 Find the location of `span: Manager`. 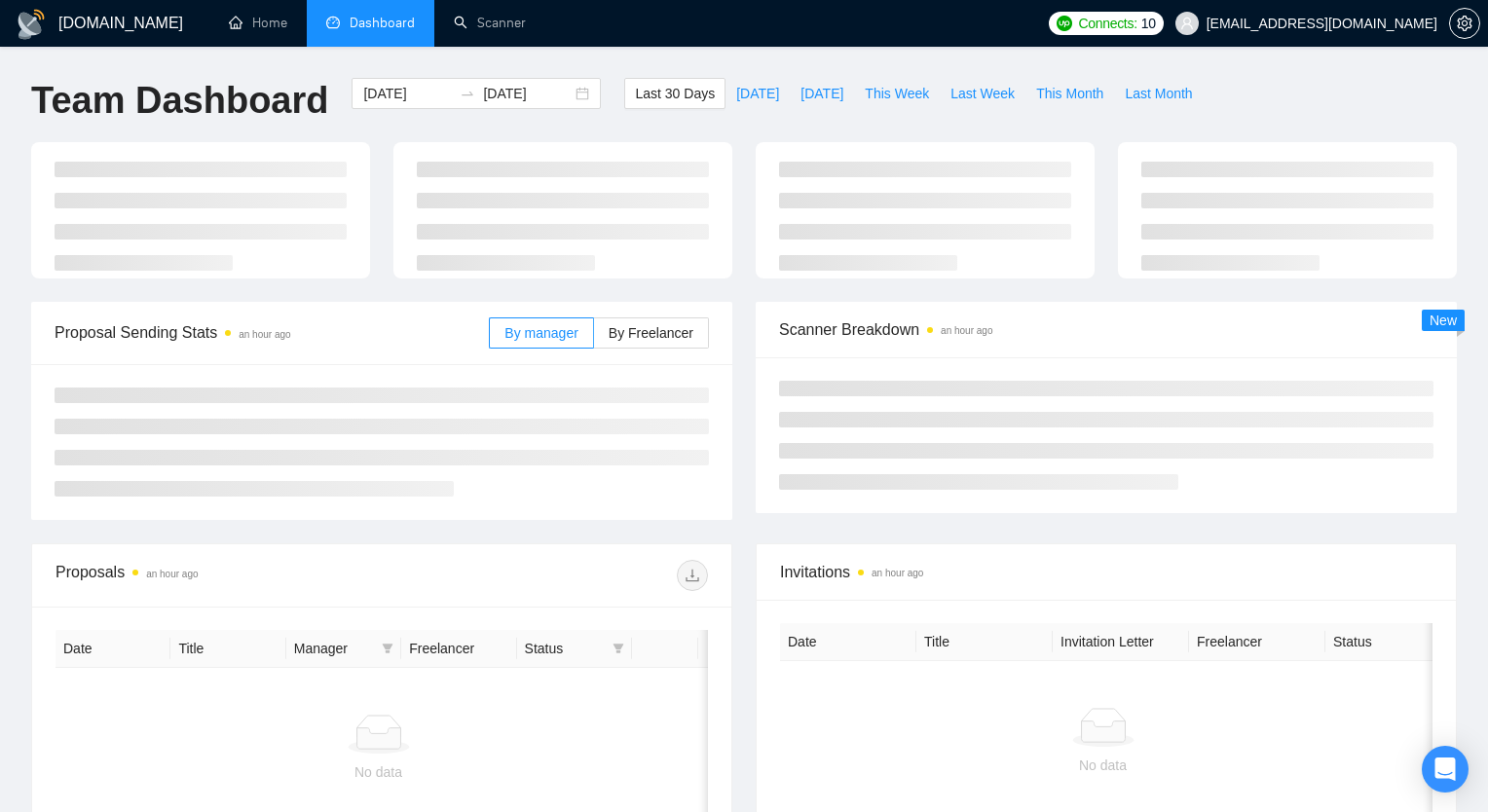

span: Manager is located at coordinates (334, 648).